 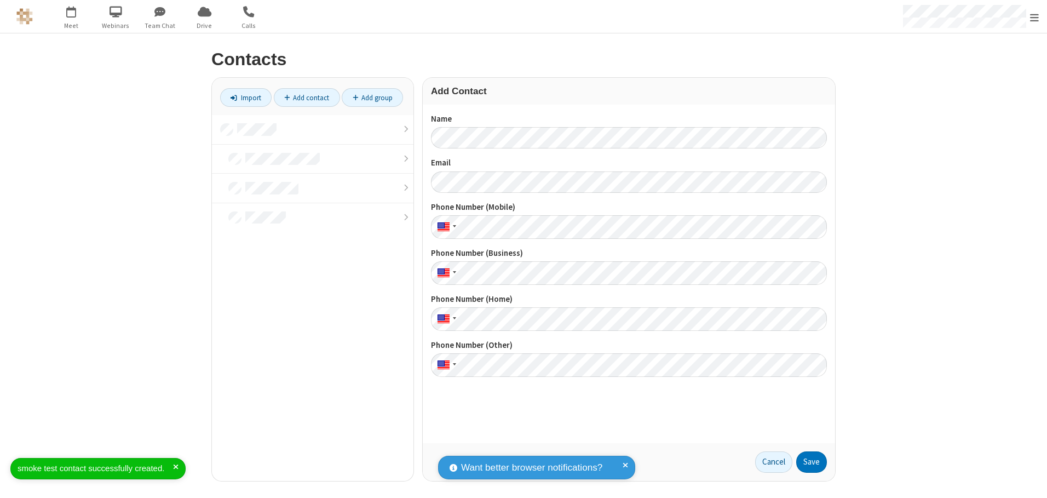 I want to click on span: Want better browser notifications?, so click(x=532, y=467).